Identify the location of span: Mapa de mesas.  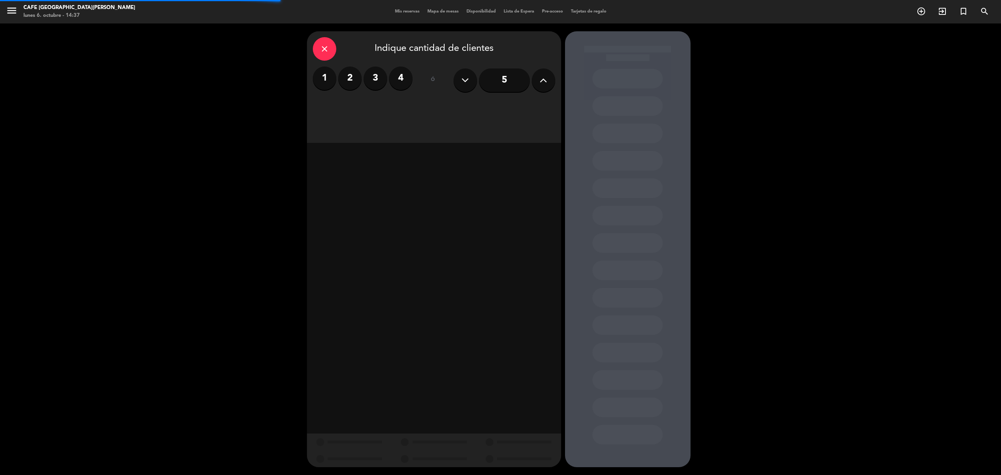
(443, 11).